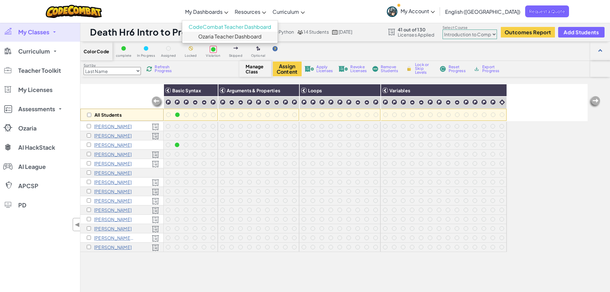  What do you see at coordinates (470, 28) in the screenshot?
I see `label: Select Course` at bounding box center [470, 28].